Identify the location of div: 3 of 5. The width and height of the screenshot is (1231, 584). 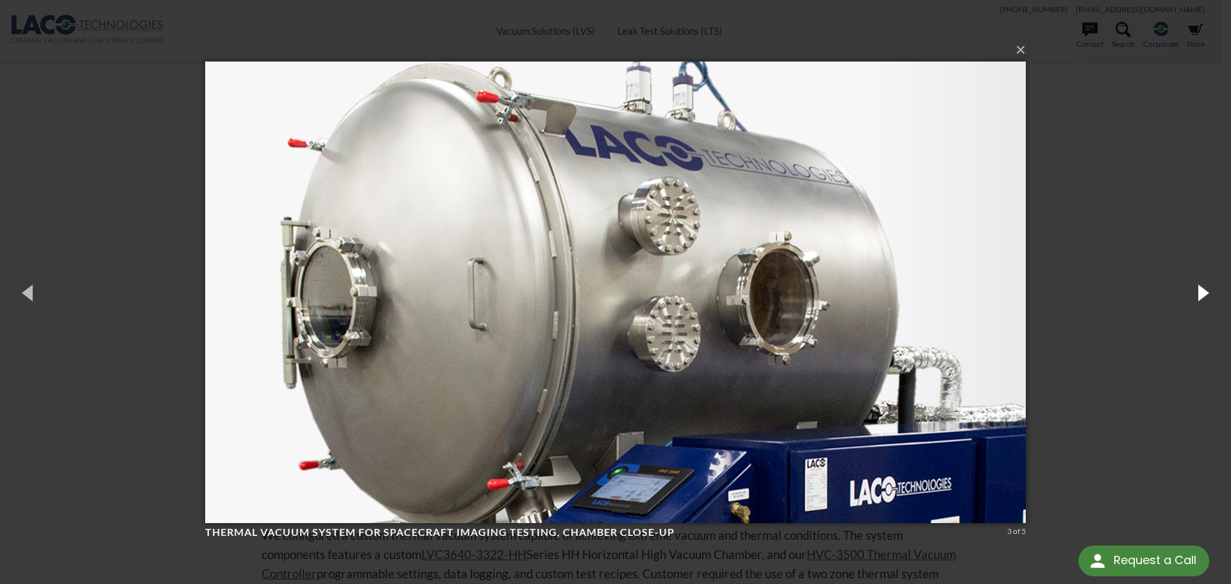
(1016, 531).